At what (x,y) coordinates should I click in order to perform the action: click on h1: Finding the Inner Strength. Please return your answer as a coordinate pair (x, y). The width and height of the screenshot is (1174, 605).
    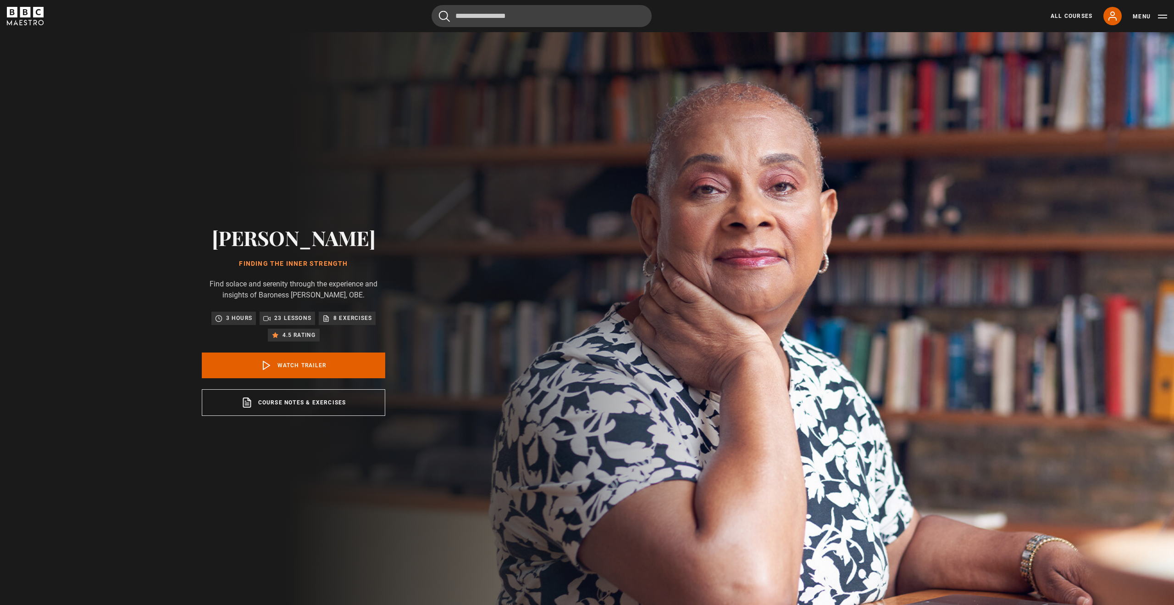
    Looking at the image, I should click on (294, 264).